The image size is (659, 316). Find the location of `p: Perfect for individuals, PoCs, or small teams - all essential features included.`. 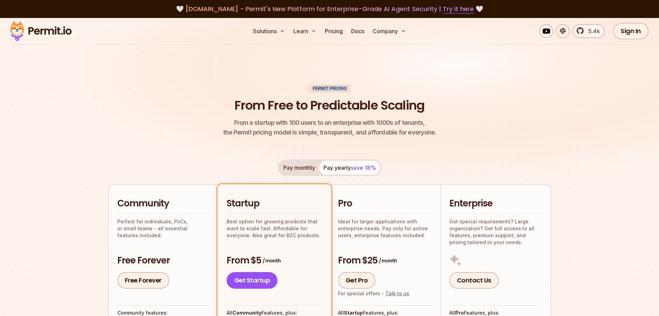

p: Perfect for individuals, PoCs, or small teams - all essential features included. is located at coordinates (164, 229).